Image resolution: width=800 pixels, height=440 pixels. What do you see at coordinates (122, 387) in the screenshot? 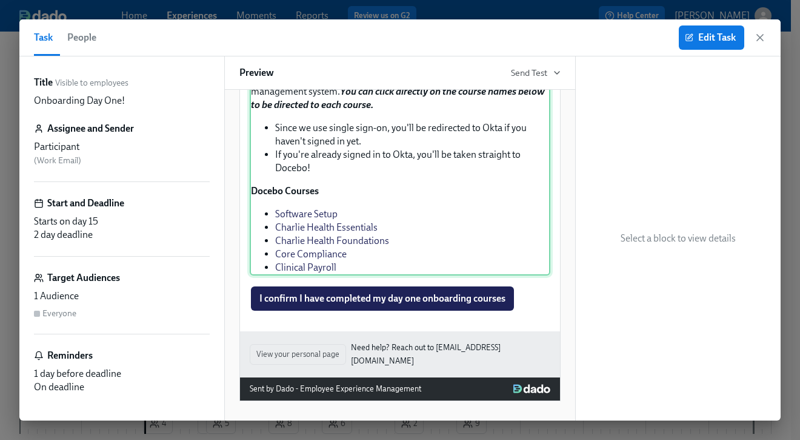
I see `div: On deadline` at bounding box center [122, 387].